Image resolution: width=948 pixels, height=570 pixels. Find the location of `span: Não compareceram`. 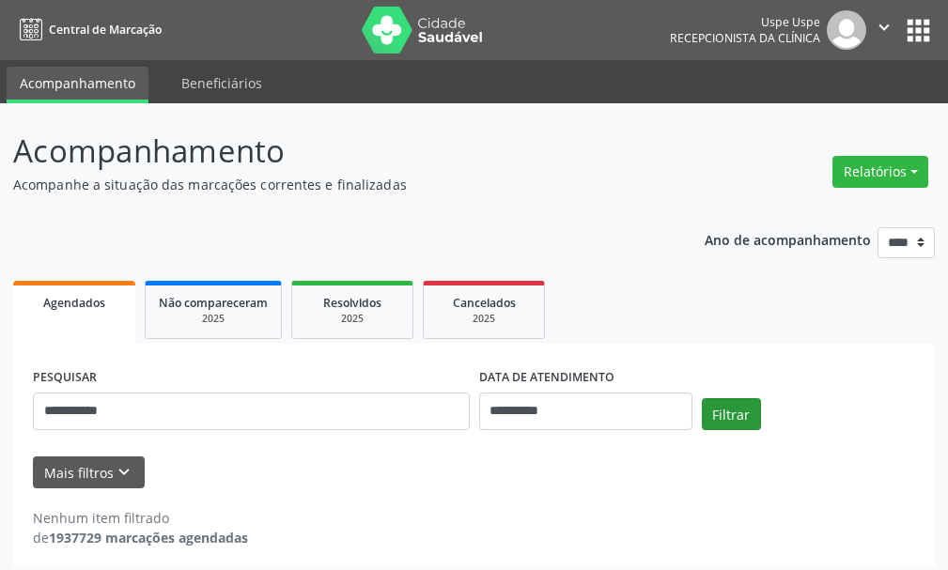

span: Não compareceram is located at coordinates (213, 302).